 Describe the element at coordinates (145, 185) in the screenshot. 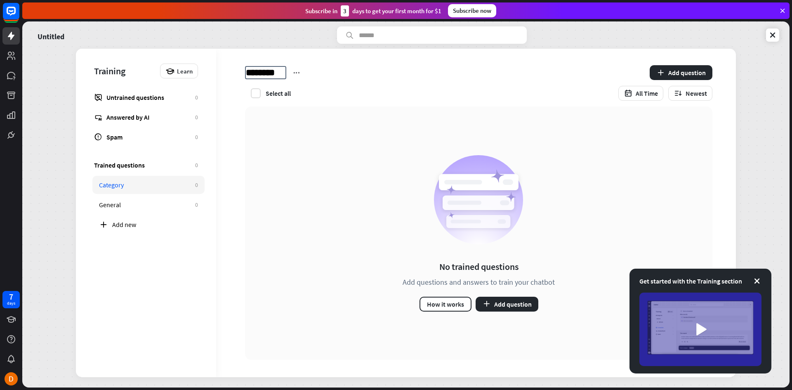

I see `div: Category` at that location.